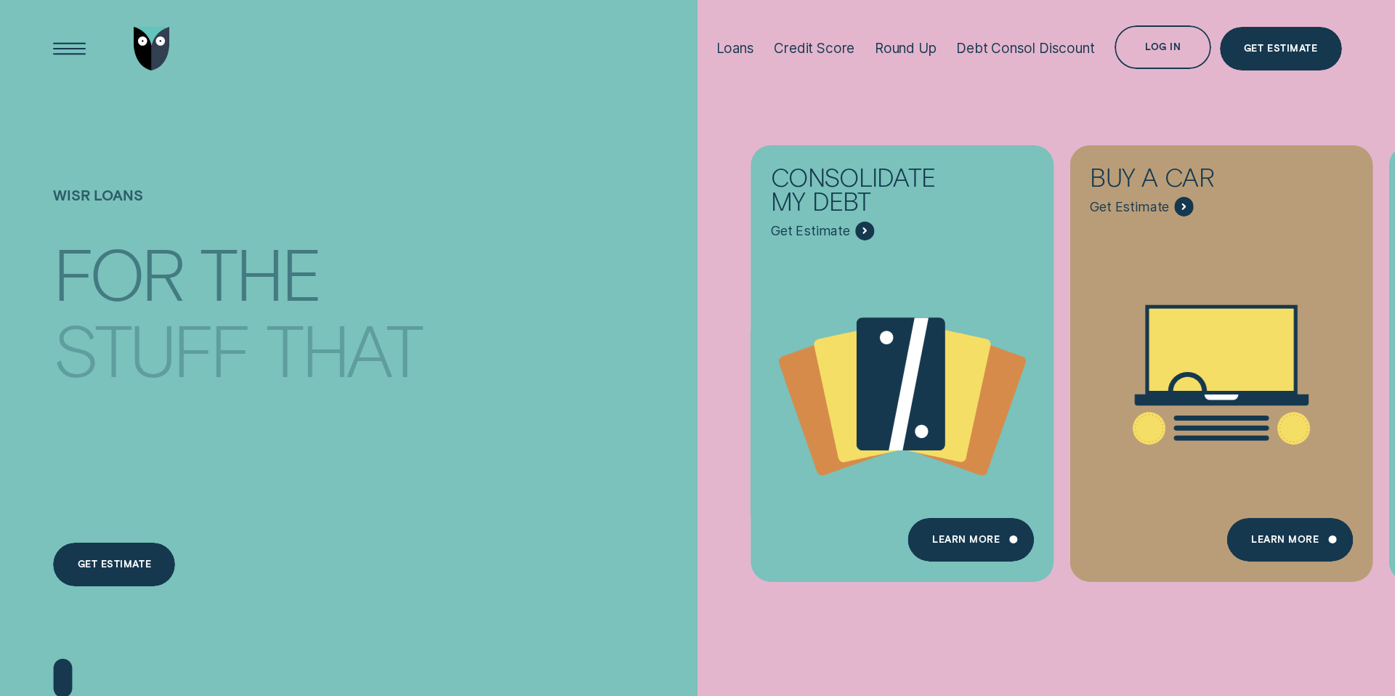 The height and width of the screenshot is (696, 1395). What do you see at coordinates (114, 564) in the screenshot?
I see `a: Get estimate` at bounding box center [114, 564].